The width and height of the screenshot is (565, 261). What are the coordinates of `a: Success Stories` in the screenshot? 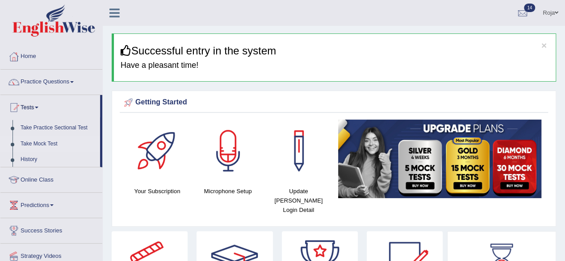 It's located at (51, 230).